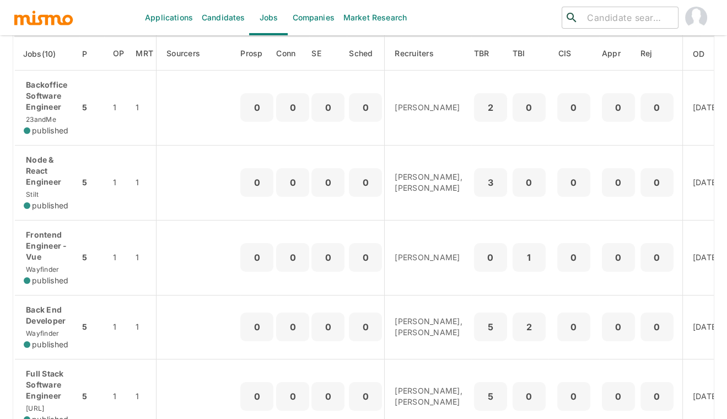 Image resolution: width=727 pixels, height=419 pixels. What do you see at coordinates (92, 53) in the screenshot?
I see `th: Priority` at bounding box center [92, 53].